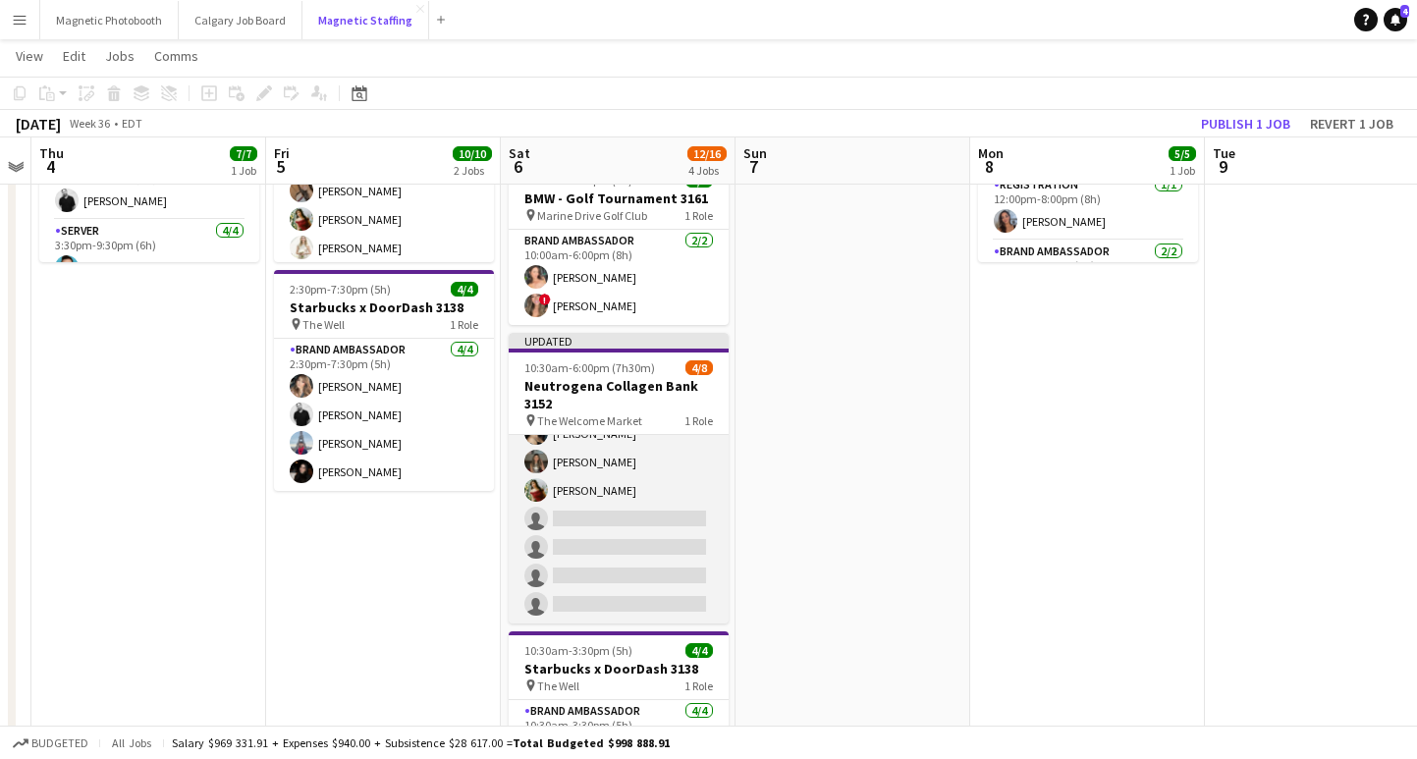 This screenshot has width=1417, height=759. Describe the element at coordinates (619, 198) in the screenshot. I see `h3: BMW - Golf Tournament 3161` at that location.